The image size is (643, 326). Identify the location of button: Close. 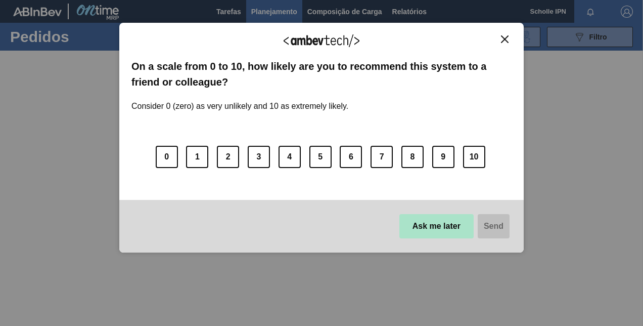
(505, 39).